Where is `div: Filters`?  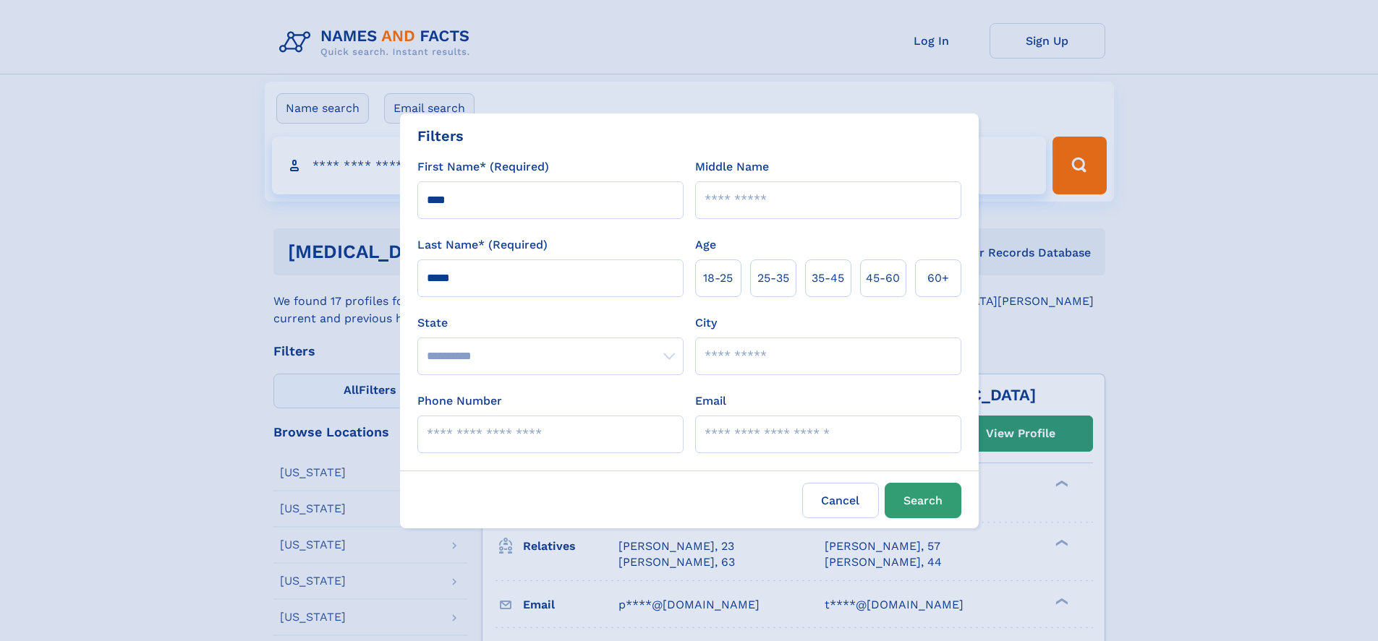 div: Filters is located at coordinates (440, 136).